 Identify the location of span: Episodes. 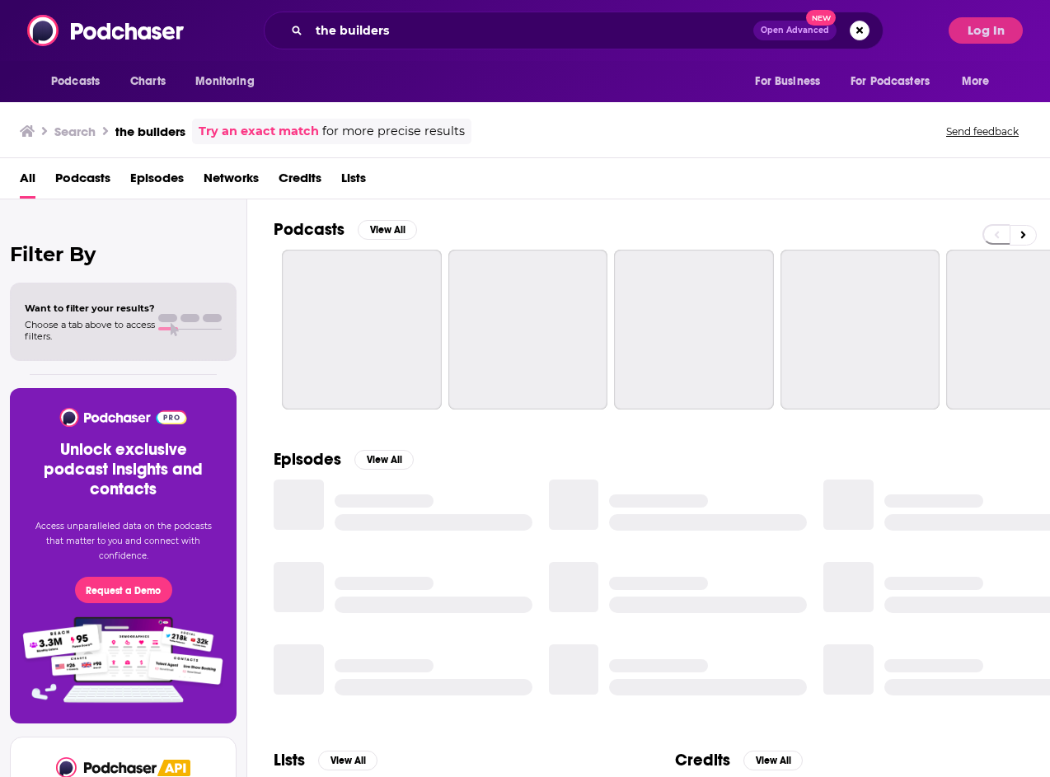
(157, 181).